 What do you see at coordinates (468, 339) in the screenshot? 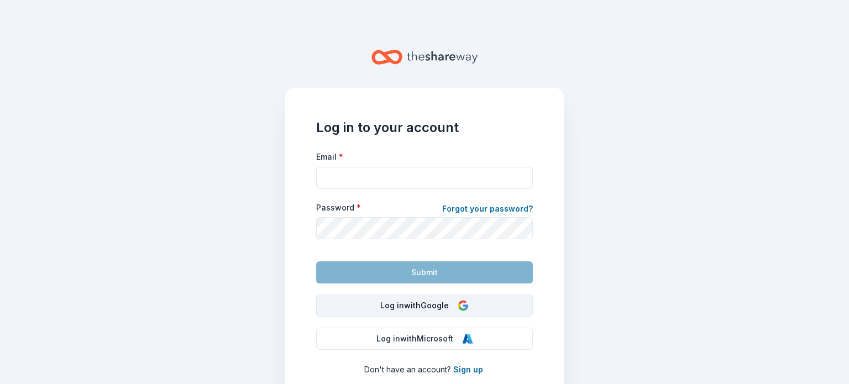
I see `img: Microsoft Logo` at bounding box center [468, 339].